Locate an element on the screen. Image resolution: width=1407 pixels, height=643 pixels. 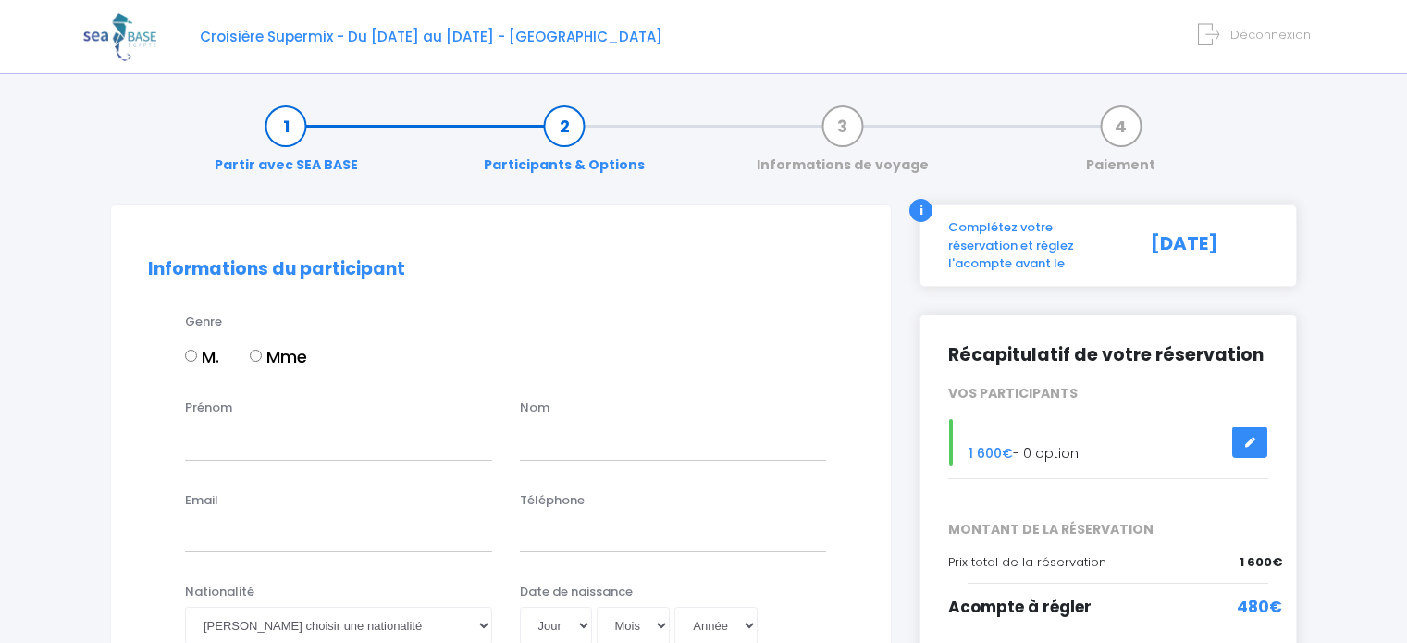
span: MONTANT DE LA RÉSERVATION is located at coordinates (1108, 529).